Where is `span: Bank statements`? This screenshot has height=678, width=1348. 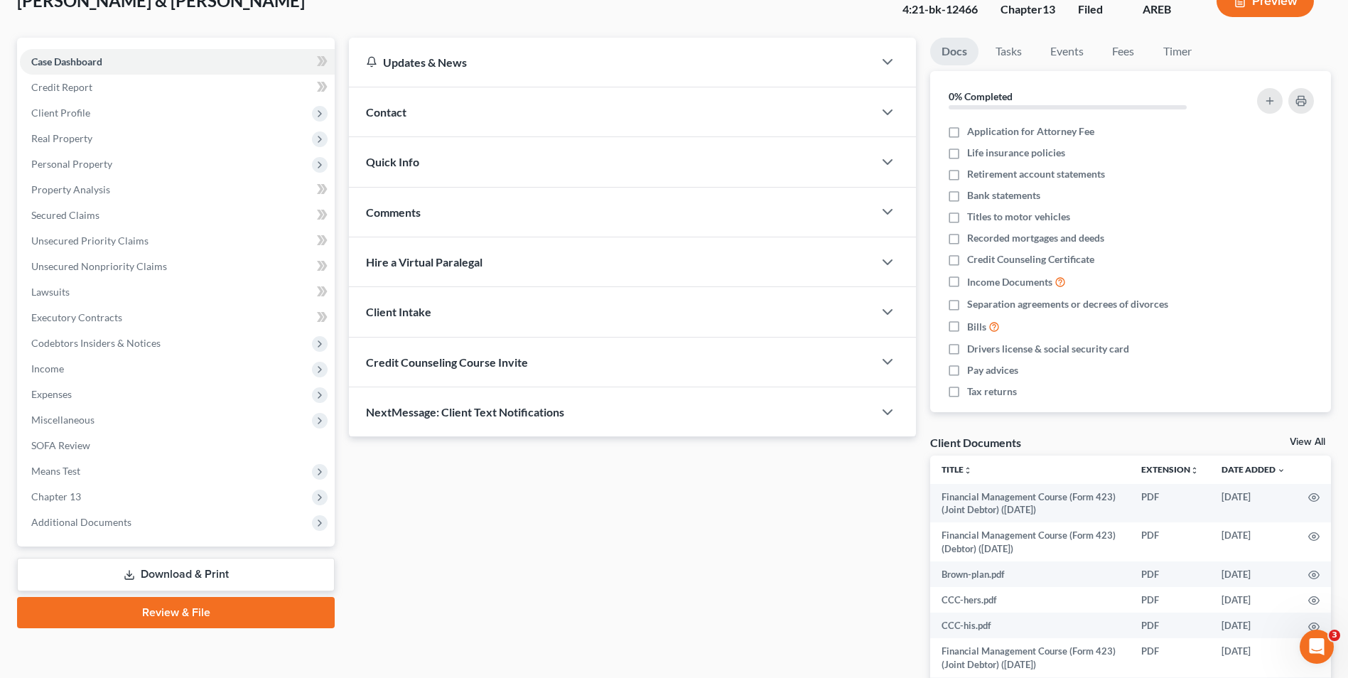 span: Bank statements is located at coordinates (1003, 195).